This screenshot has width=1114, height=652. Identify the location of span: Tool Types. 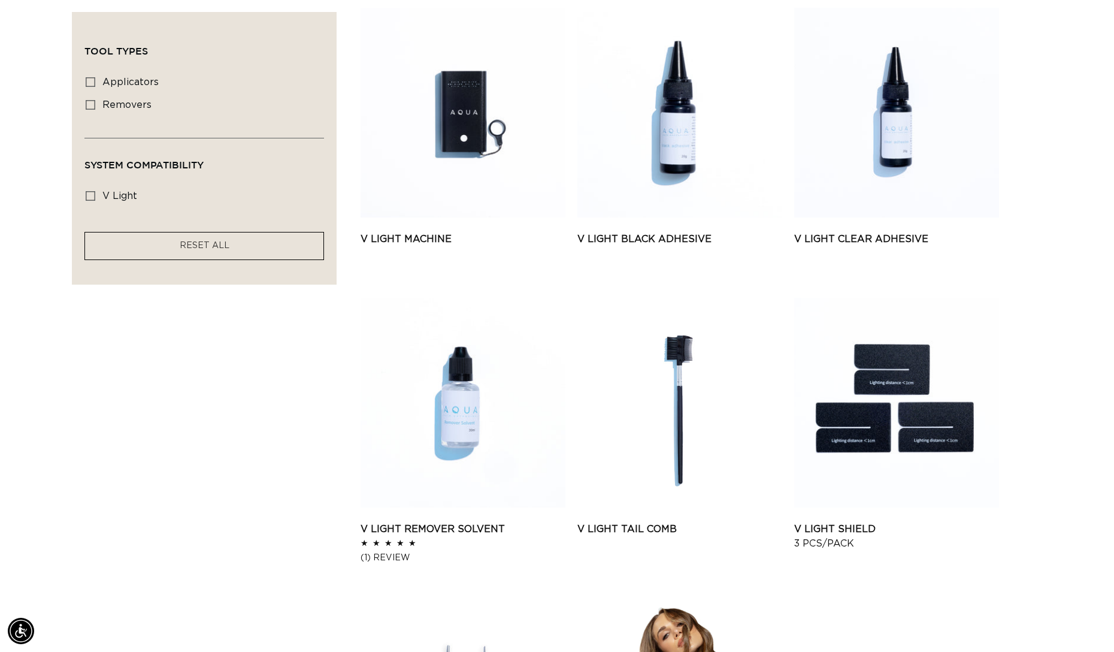
(116, 51).